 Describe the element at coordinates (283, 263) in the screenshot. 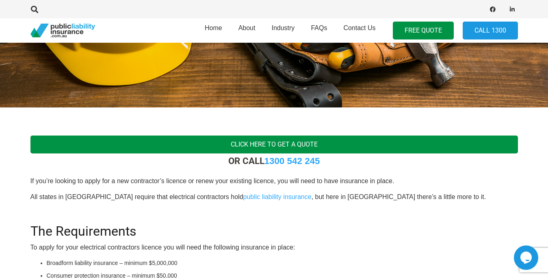

I see `li: Broadform liability insurance – minimum $5,000,000` at that location.